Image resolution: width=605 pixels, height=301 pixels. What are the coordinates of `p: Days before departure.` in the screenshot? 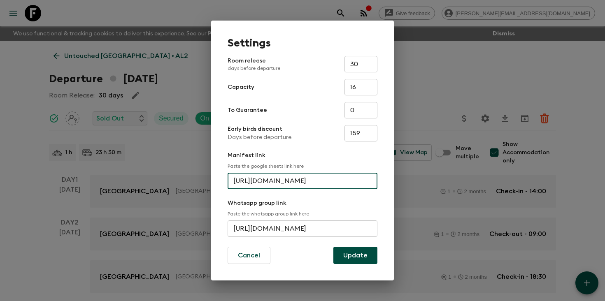 It's located at (260, 137).